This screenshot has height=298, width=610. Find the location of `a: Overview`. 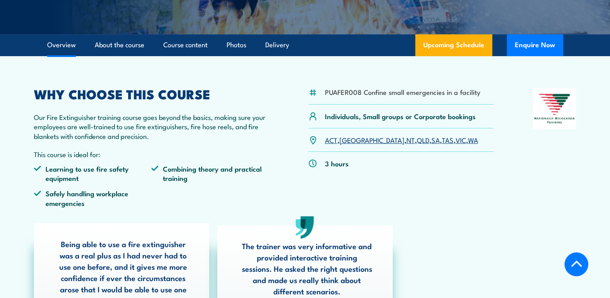

a: Overview is located at coordinates (61, 45).